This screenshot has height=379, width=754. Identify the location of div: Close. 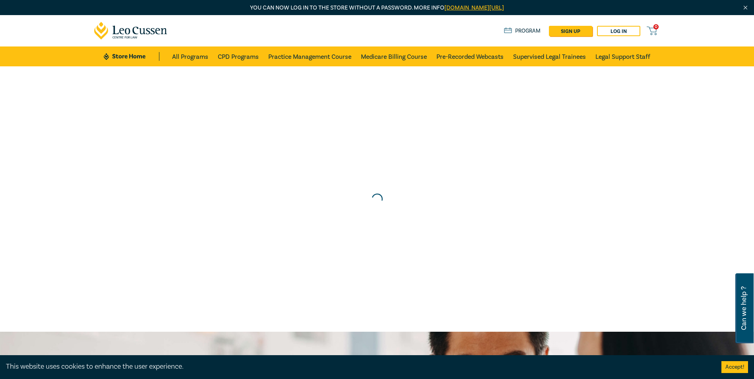
(745, 8).